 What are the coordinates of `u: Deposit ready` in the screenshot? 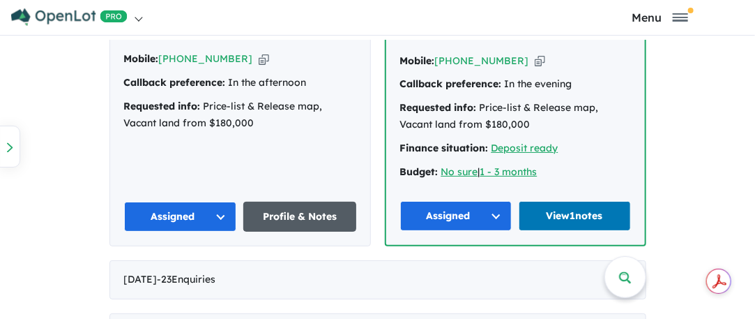 It's located at (525, 148).